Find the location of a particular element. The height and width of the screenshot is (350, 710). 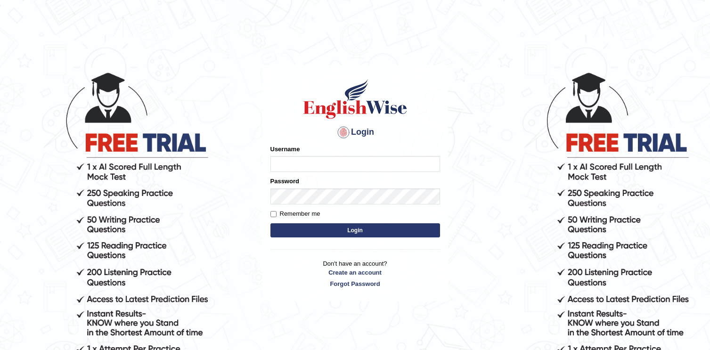

label: Password is located at coordinates (285, 181).